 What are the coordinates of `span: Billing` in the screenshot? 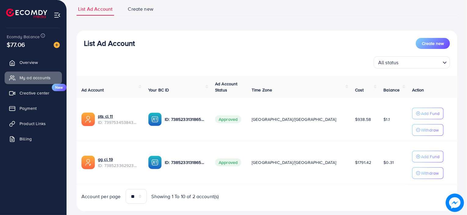 It's located at (26, 139).